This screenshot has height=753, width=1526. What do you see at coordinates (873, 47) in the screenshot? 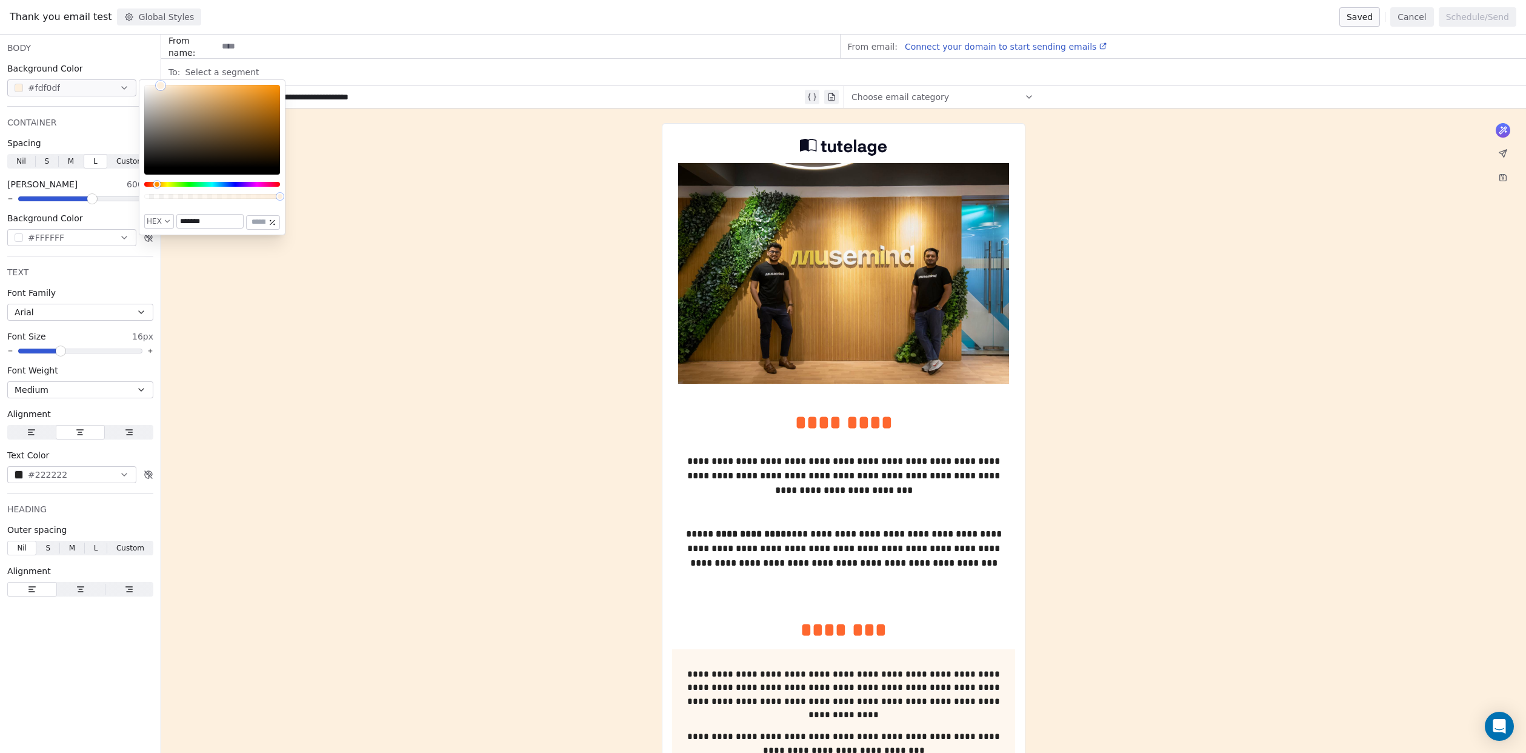
I see `span: From email:` at bounding box center [873, 47].